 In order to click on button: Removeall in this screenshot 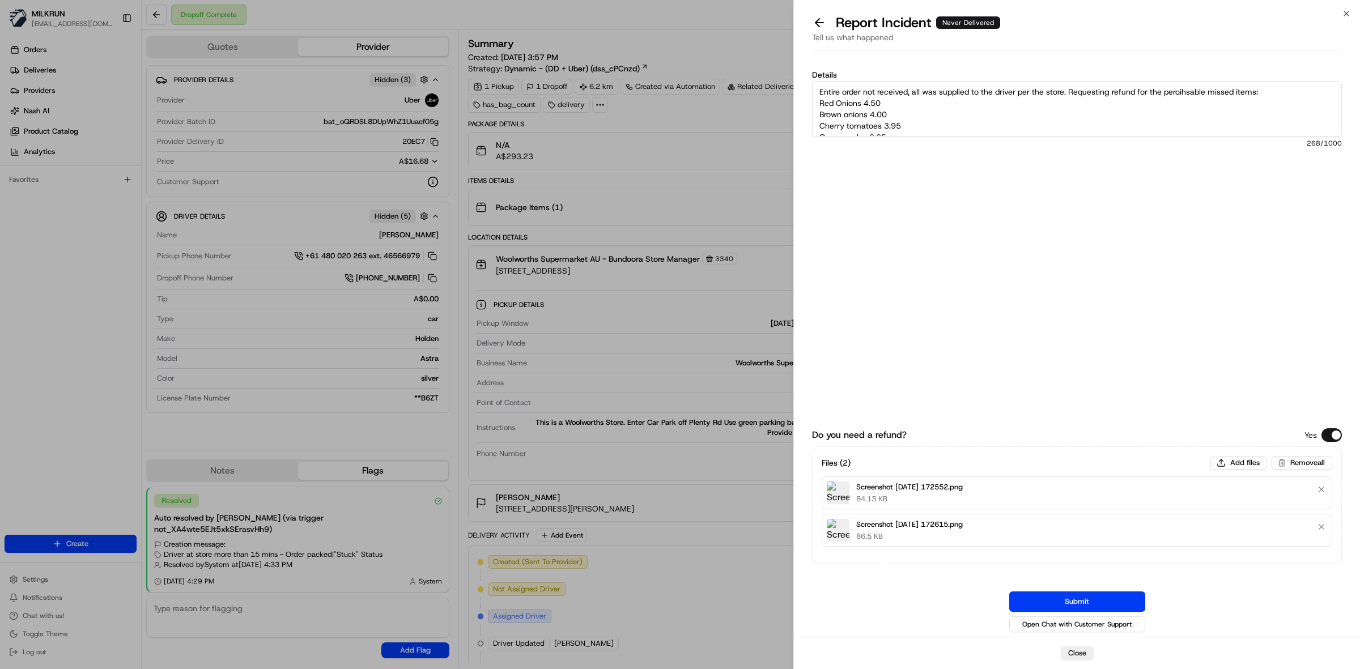, I will do `click(1302, 463)`.